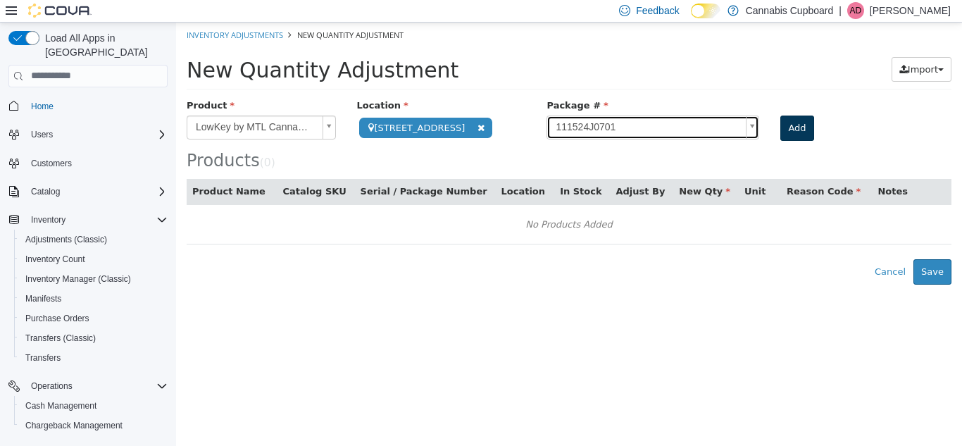  Describe the element at coordinates (51, 163) in the screenshot. I see `a: Customers` at that location.